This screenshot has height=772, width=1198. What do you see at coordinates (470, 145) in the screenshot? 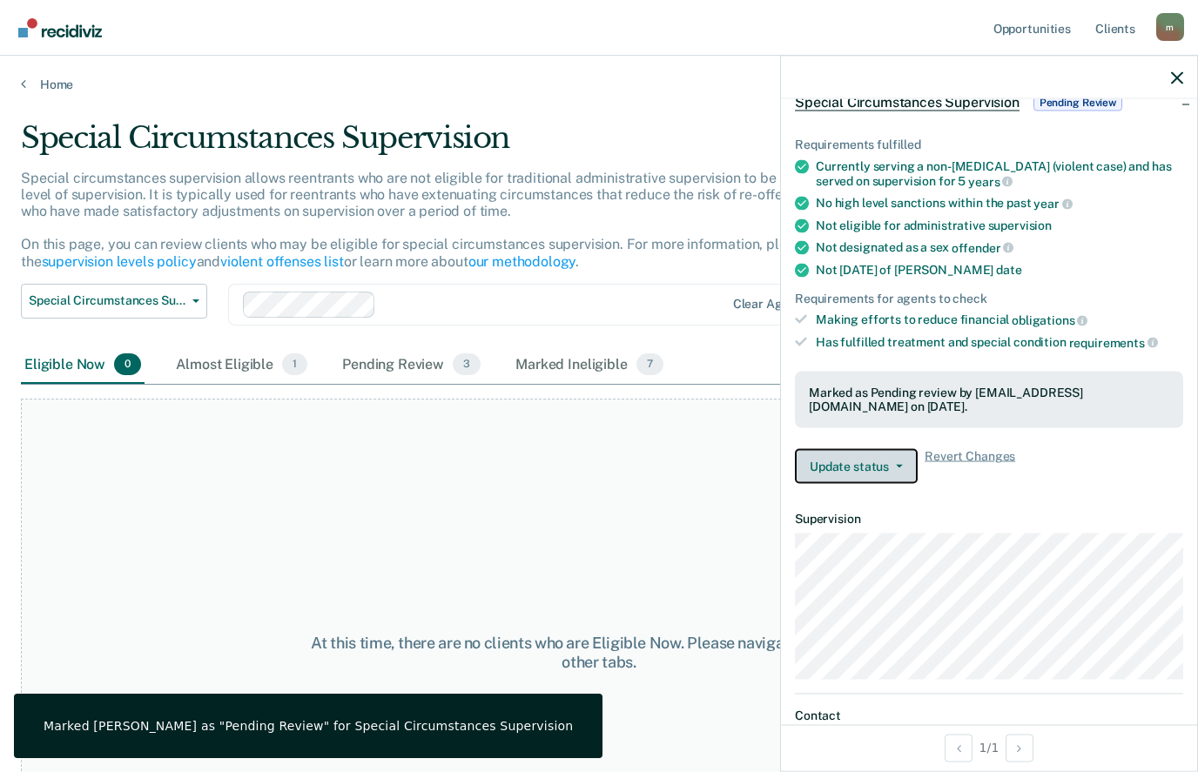
I see `div: Special Circumstances Supervision` at bounding box center [470, 145].